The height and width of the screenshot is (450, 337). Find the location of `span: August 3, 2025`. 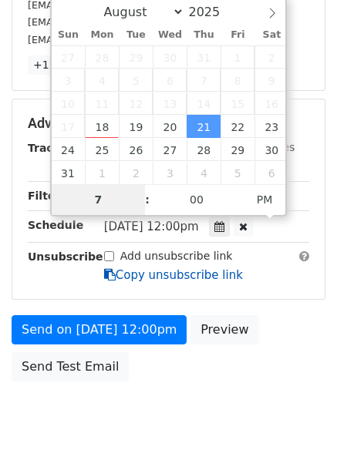

span: August 3, 2025 is located at coordinates (69, 80).